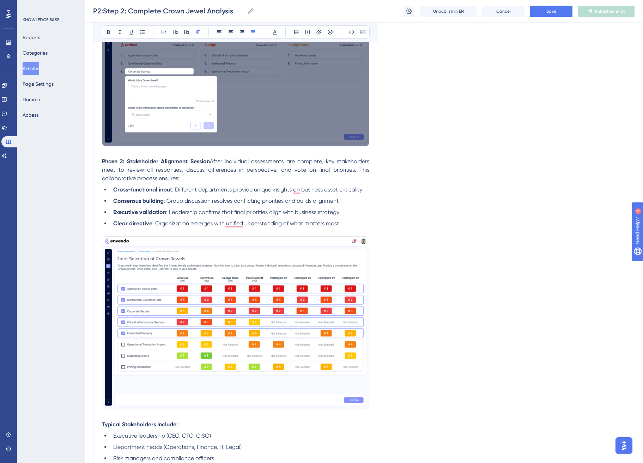  I want to click on span: : Organization emerges with unified understanding of what matters most, so click(246, 223).